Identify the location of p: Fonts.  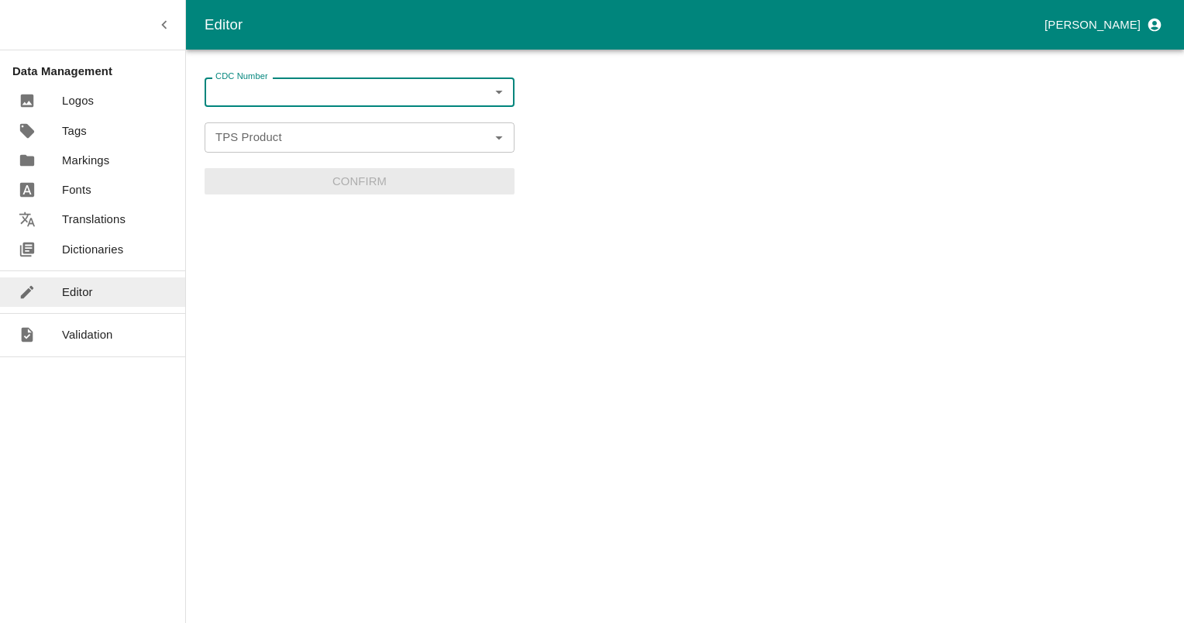
(77, 190).